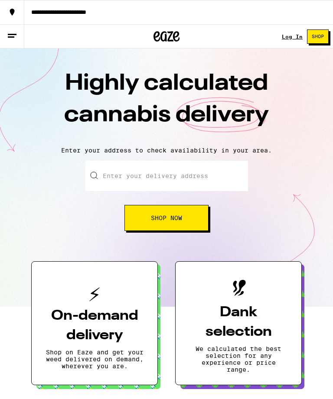  Describe the element at coordinates (167, 104) in the screenshot. I see `h1: Highly calculated cannabis delivery` at that location.